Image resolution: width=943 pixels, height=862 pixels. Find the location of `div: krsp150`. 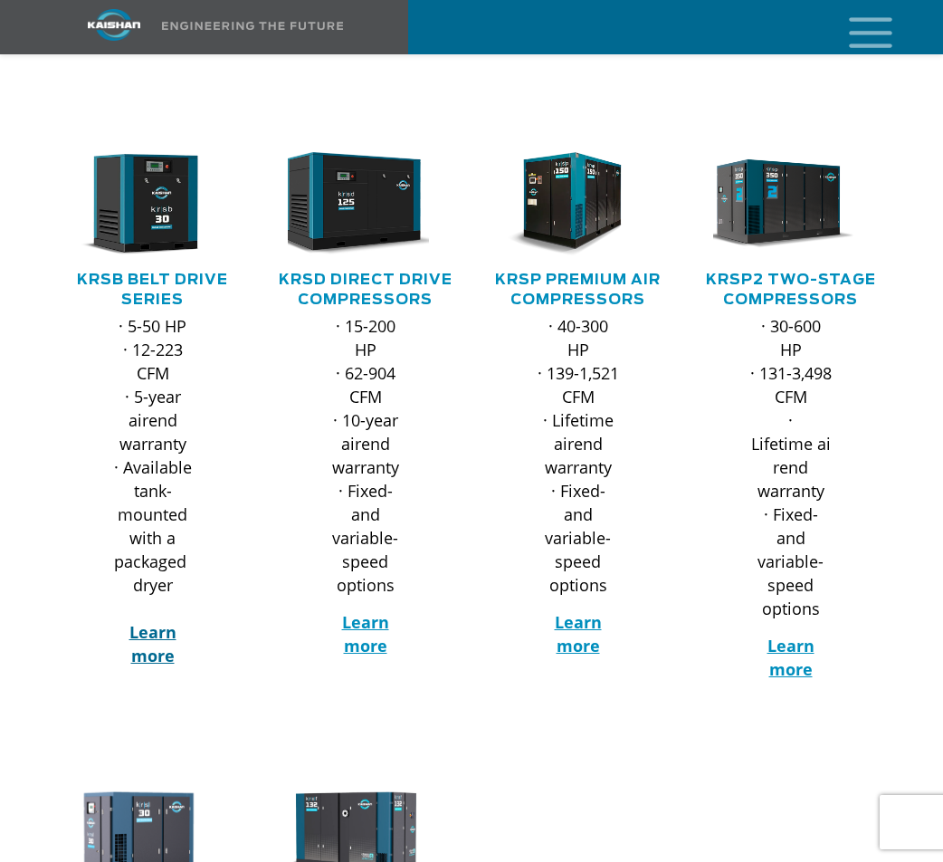

div: krsp150 is located at coordinates (577, 204).